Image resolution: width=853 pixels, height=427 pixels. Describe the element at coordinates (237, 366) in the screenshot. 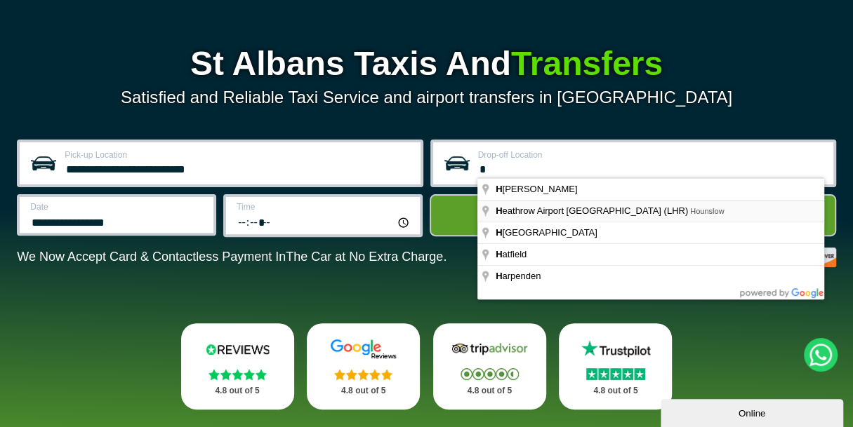

I see `a: Reviews.io Stars 4.8 out of 5` at that location.